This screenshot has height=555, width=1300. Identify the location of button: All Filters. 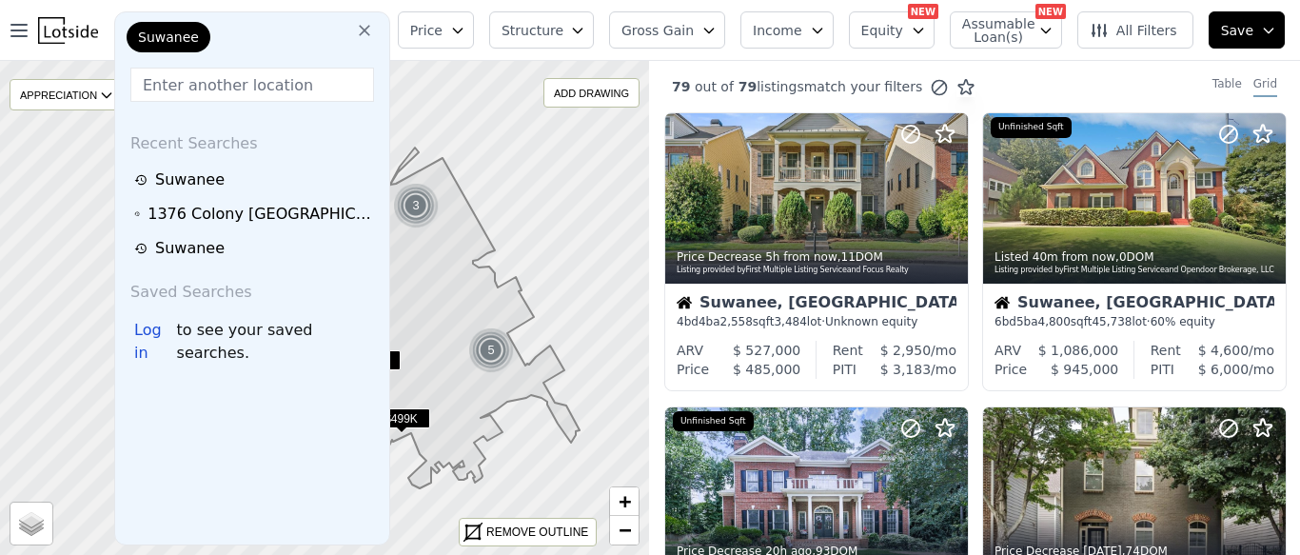
(1135, 30).